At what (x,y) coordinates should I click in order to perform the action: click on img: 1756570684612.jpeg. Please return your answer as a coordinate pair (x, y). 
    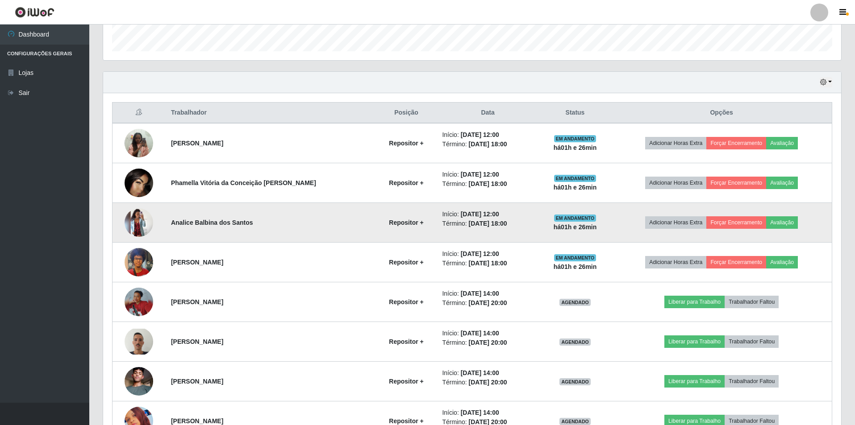
    Looking at the image, I should click on (139, 342).